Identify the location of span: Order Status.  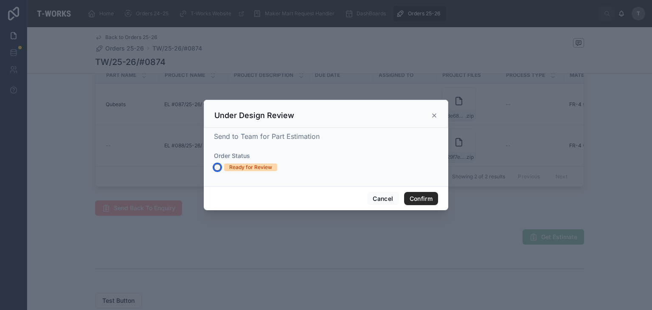
(232, 155).